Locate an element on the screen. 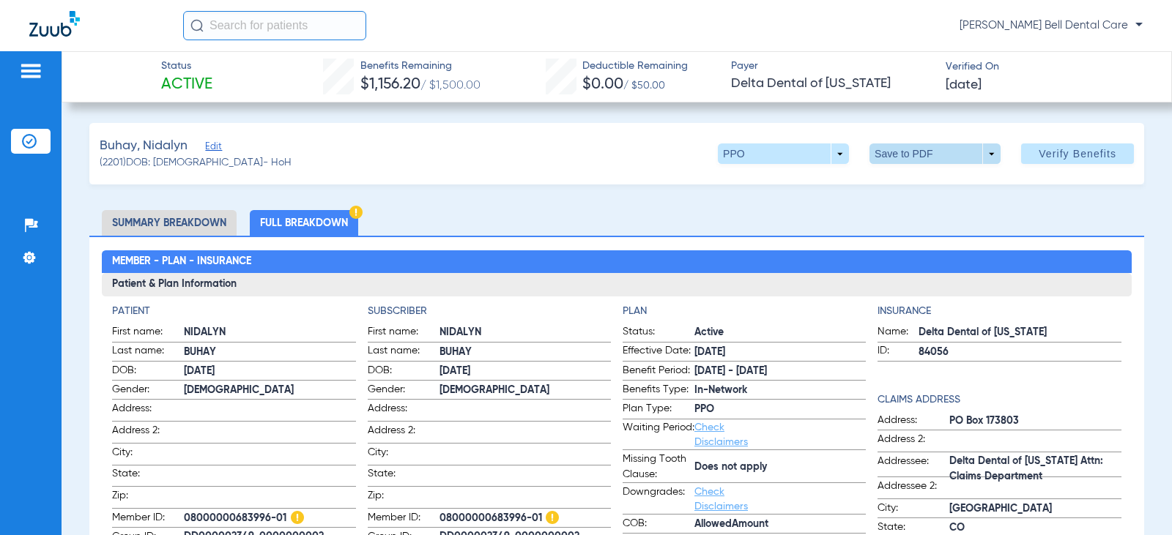 The height and width of the screenshot is (535, 1172). img: Search Icon is located at coordinates (197, 26).